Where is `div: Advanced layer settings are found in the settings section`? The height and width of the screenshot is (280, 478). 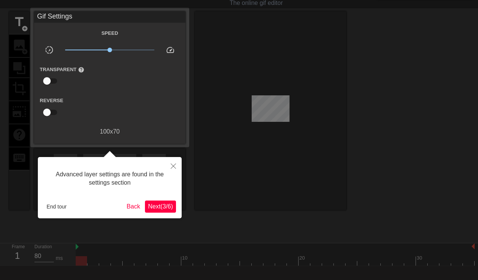
div: Advanced layer settings are found in the settings section is located at coordinates (110, 178).